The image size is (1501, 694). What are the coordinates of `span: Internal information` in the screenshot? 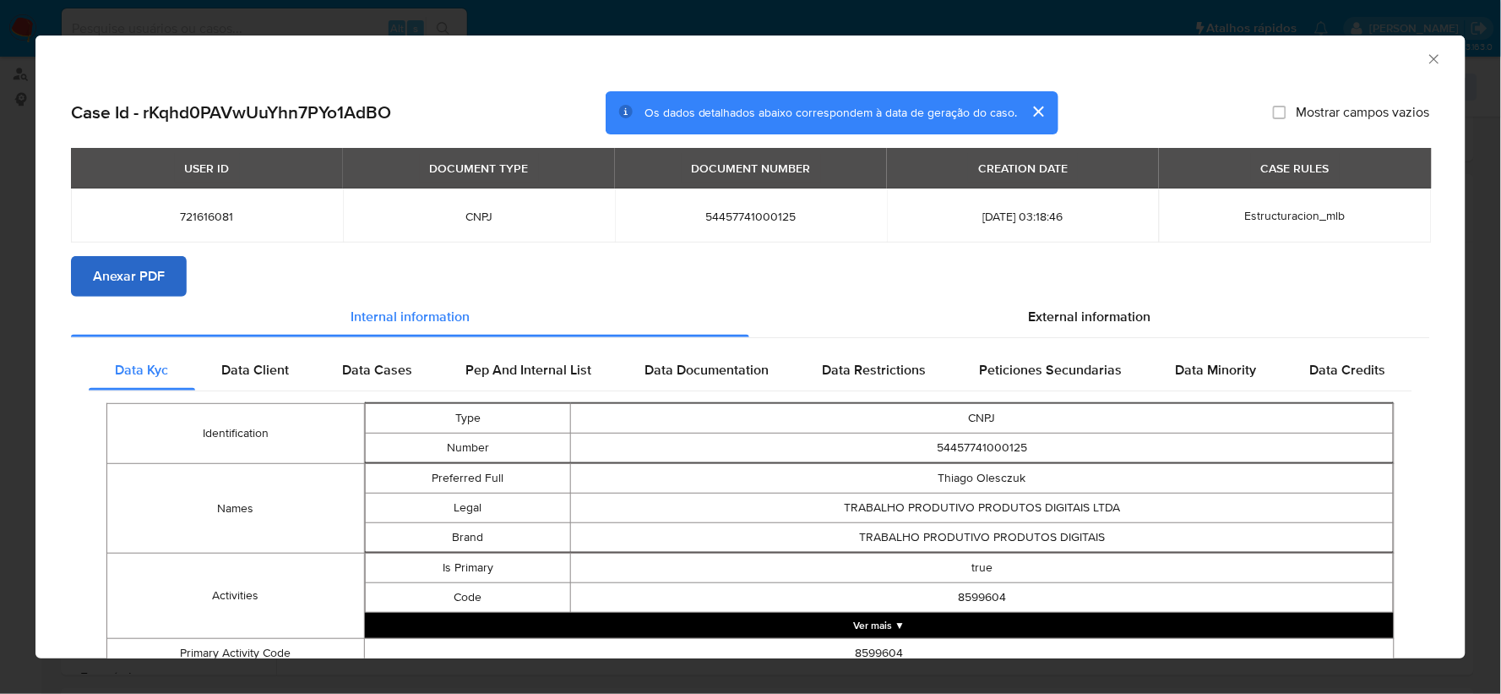 It's located at (410, 316).